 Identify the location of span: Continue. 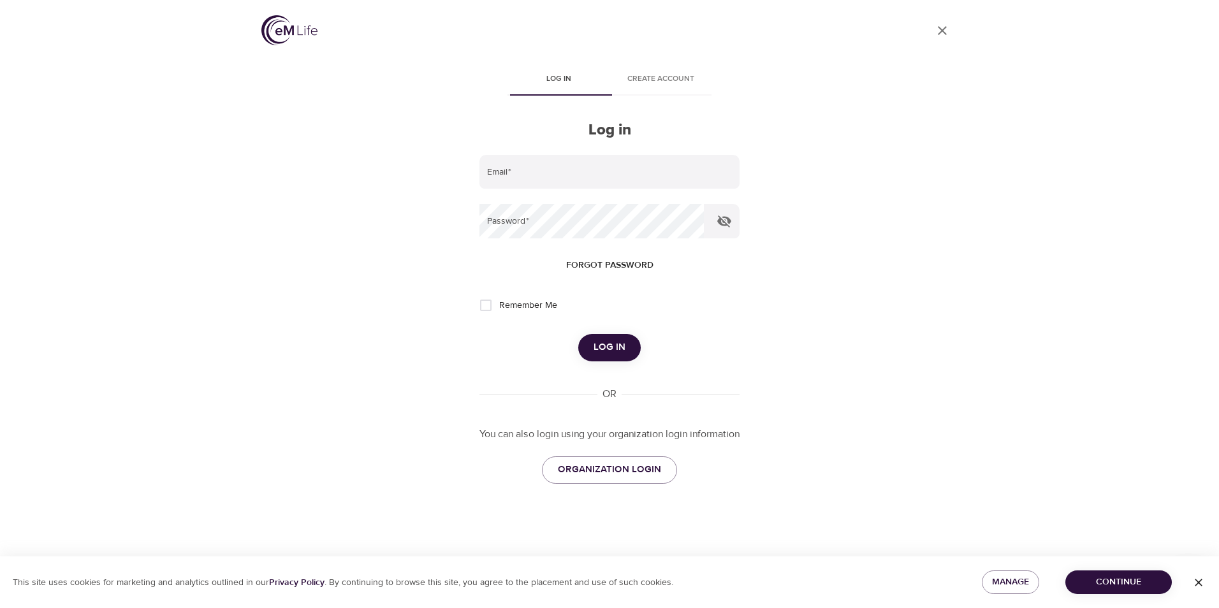
(1118, 582).